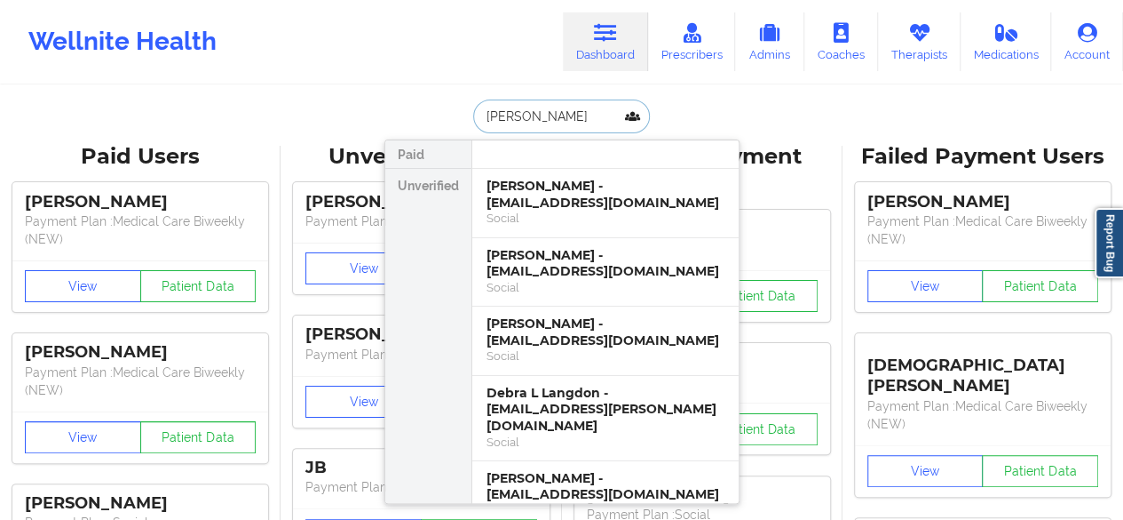 The image size is (1123, 520). I want to click on div: Paid, so click(428, 155).